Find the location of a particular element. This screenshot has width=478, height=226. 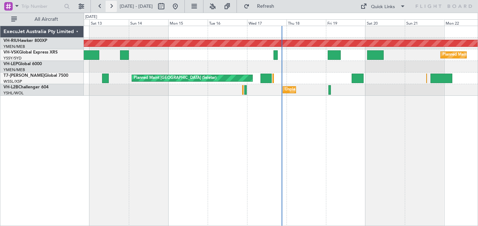

span: VH-LEP is located at coordinates (11, 64).